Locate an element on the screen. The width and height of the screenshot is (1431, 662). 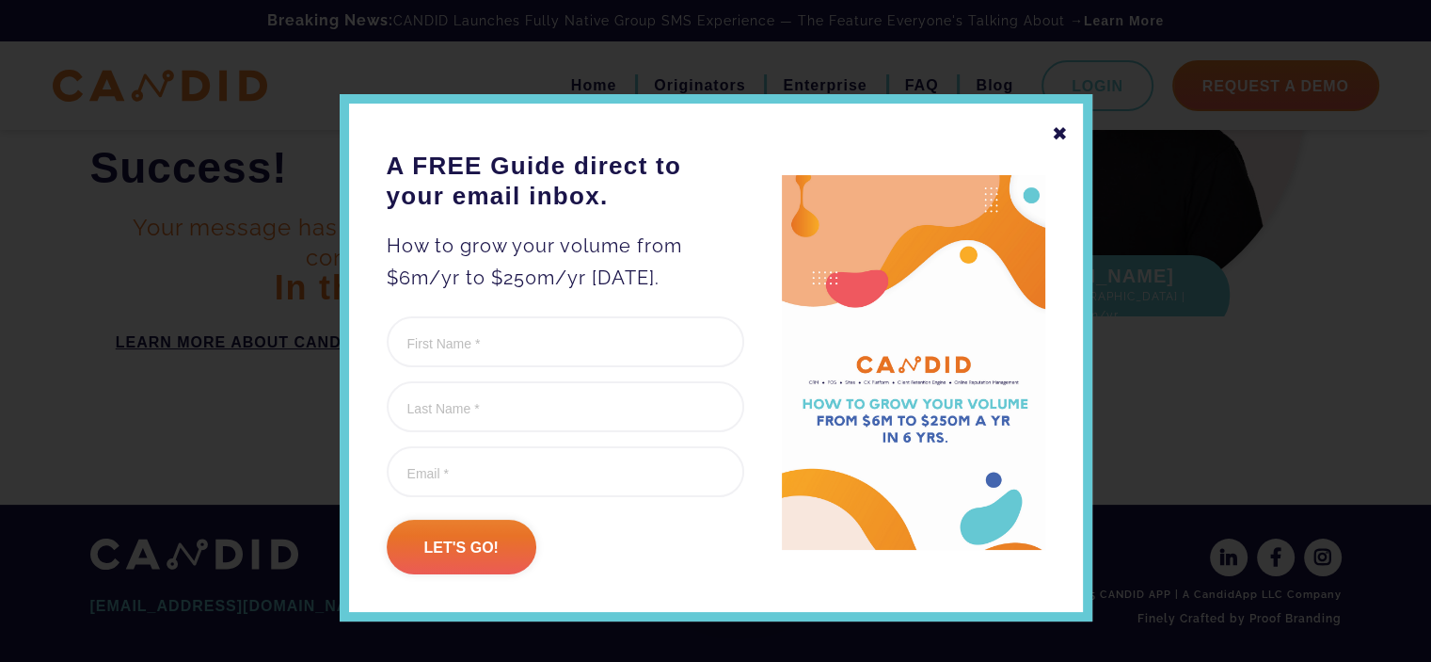
input: Email * is located at coordinates (566, 471).